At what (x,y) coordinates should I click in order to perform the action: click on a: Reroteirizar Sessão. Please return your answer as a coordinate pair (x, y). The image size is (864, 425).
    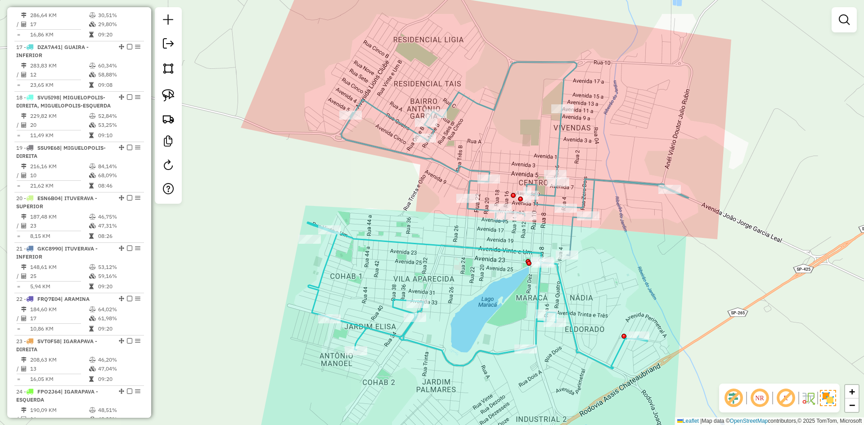
    Looking at the image, I should click on (168, 166).